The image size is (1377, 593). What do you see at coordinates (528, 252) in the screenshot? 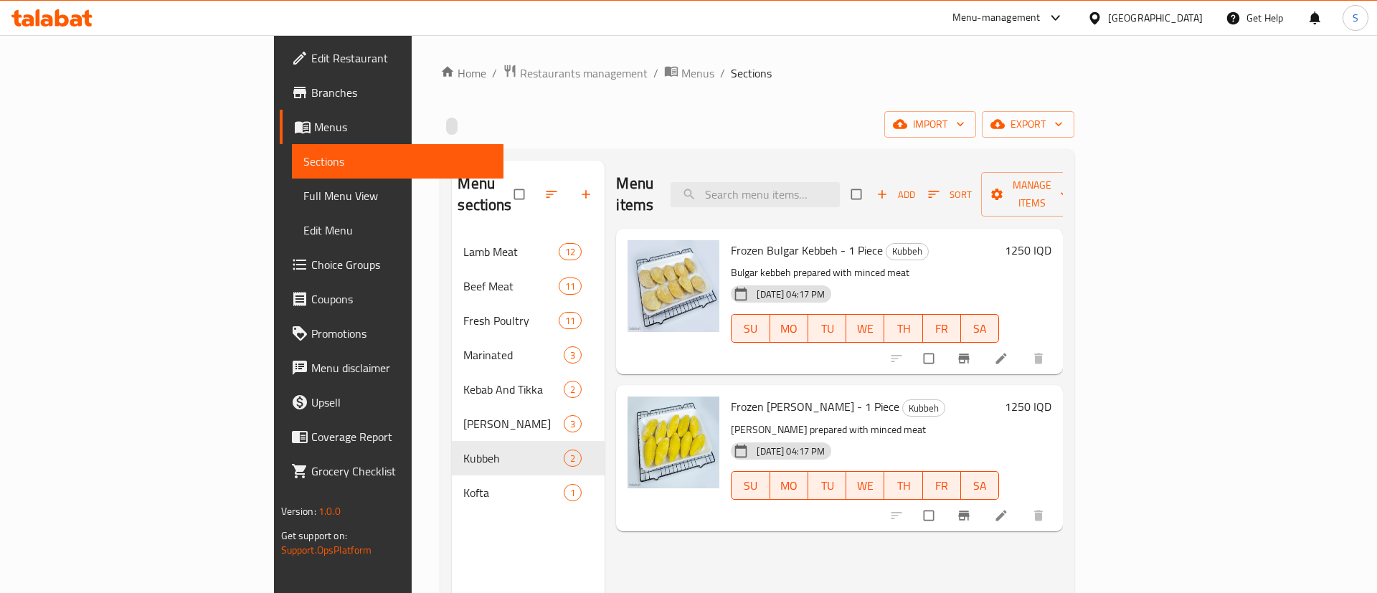
I see `div: Lamb Meat12` at bounding box center [528, 252].